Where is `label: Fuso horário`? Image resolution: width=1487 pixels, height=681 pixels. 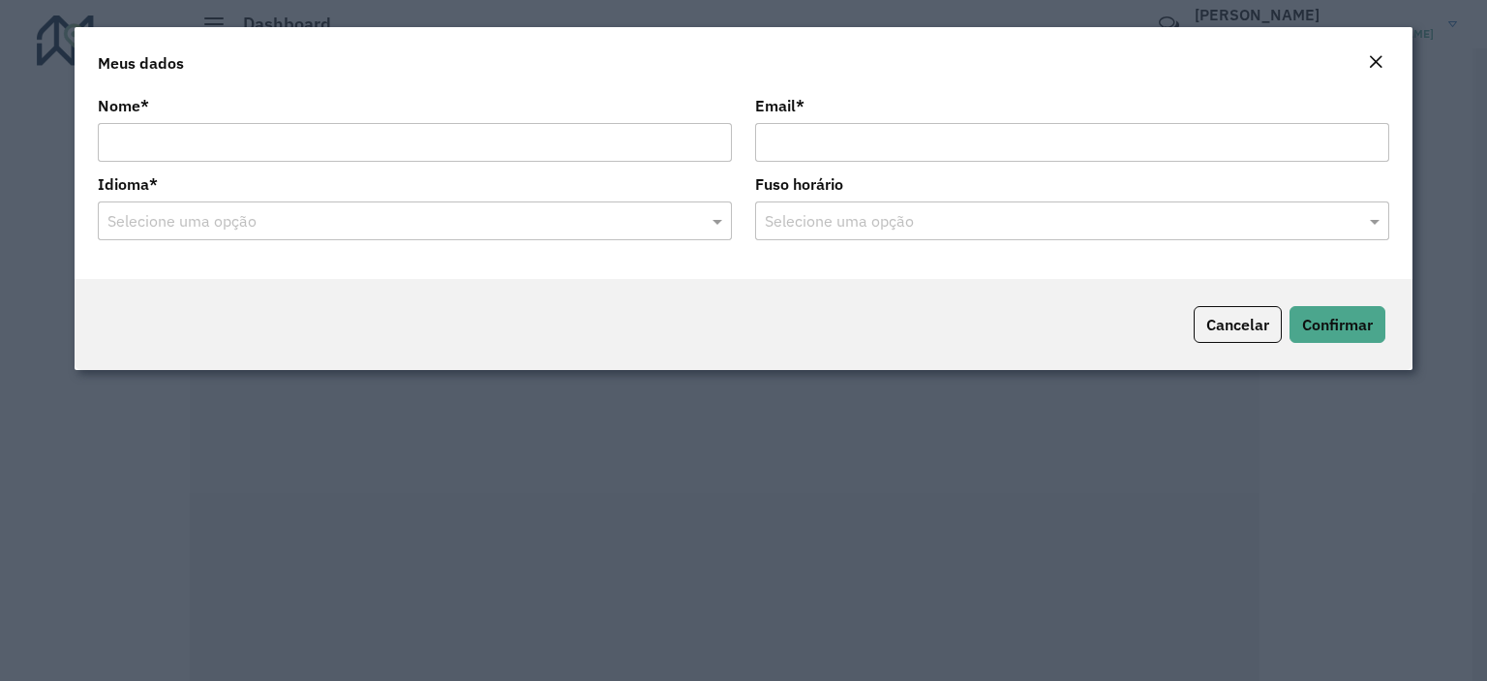 label: Fuso horário is located at coordinates (799, 184).